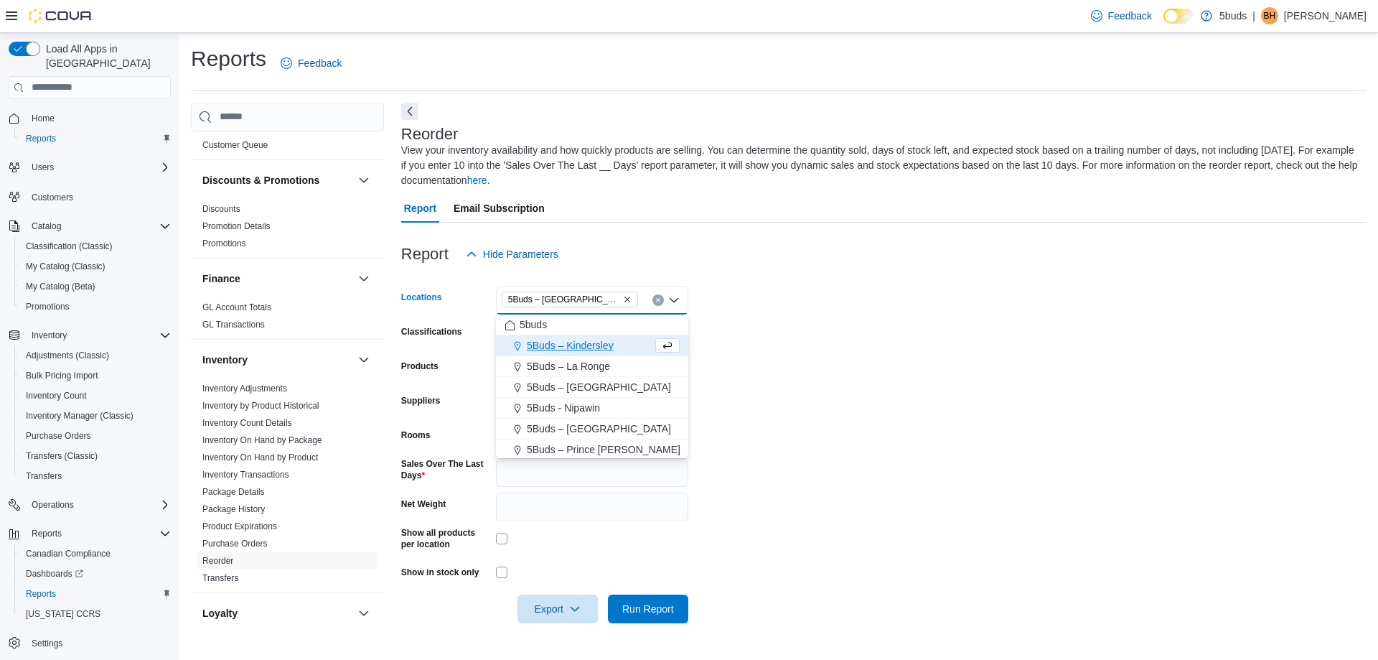 Image resolution: width=1378 pixels, height=660 pixels. I want to click on span: Inventory Count, so click(95, 396).